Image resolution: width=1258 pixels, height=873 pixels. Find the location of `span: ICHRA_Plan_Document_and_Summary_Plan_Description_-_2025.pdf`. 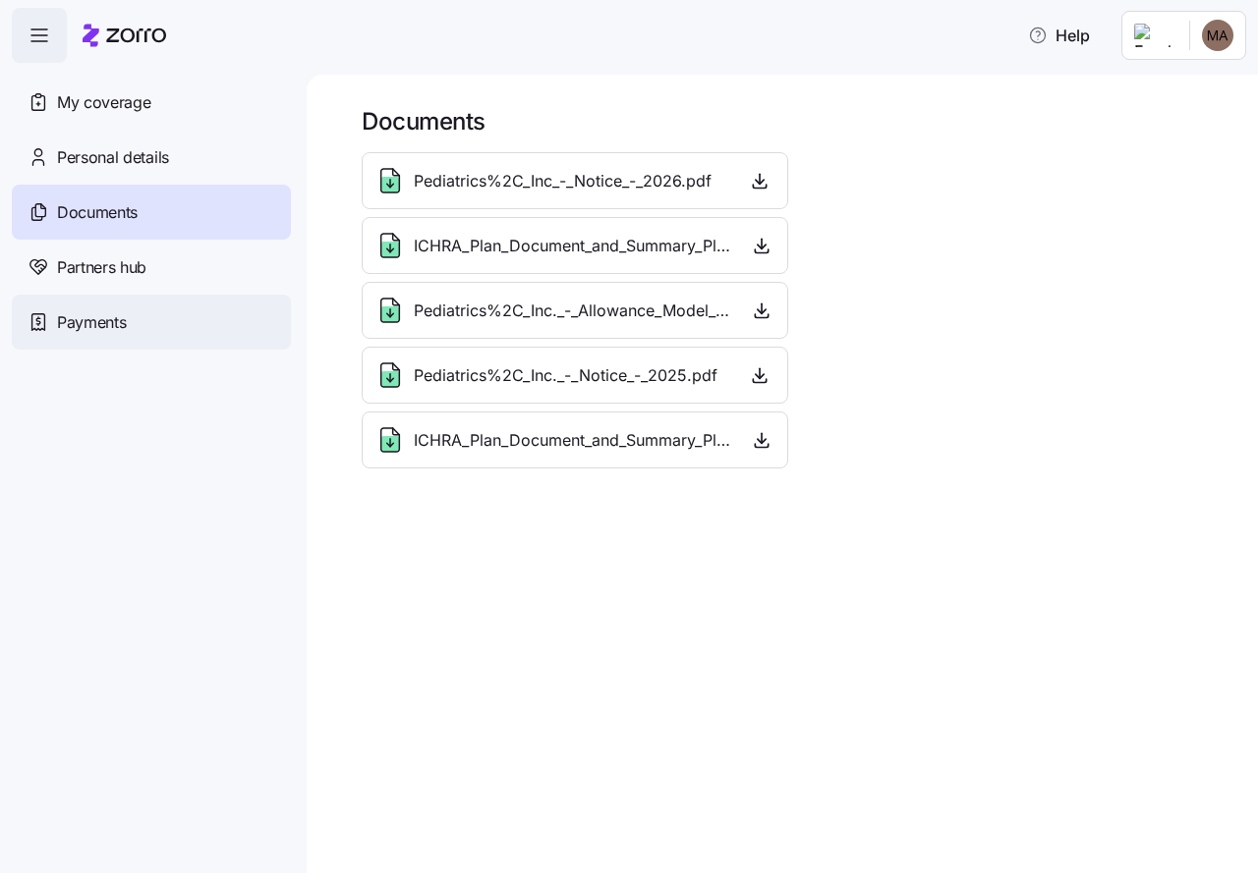

span: ICHRA_Plan_Document_and_Summary_Plan_Description_-_2025.pdf is located at coordinates (573, 246).